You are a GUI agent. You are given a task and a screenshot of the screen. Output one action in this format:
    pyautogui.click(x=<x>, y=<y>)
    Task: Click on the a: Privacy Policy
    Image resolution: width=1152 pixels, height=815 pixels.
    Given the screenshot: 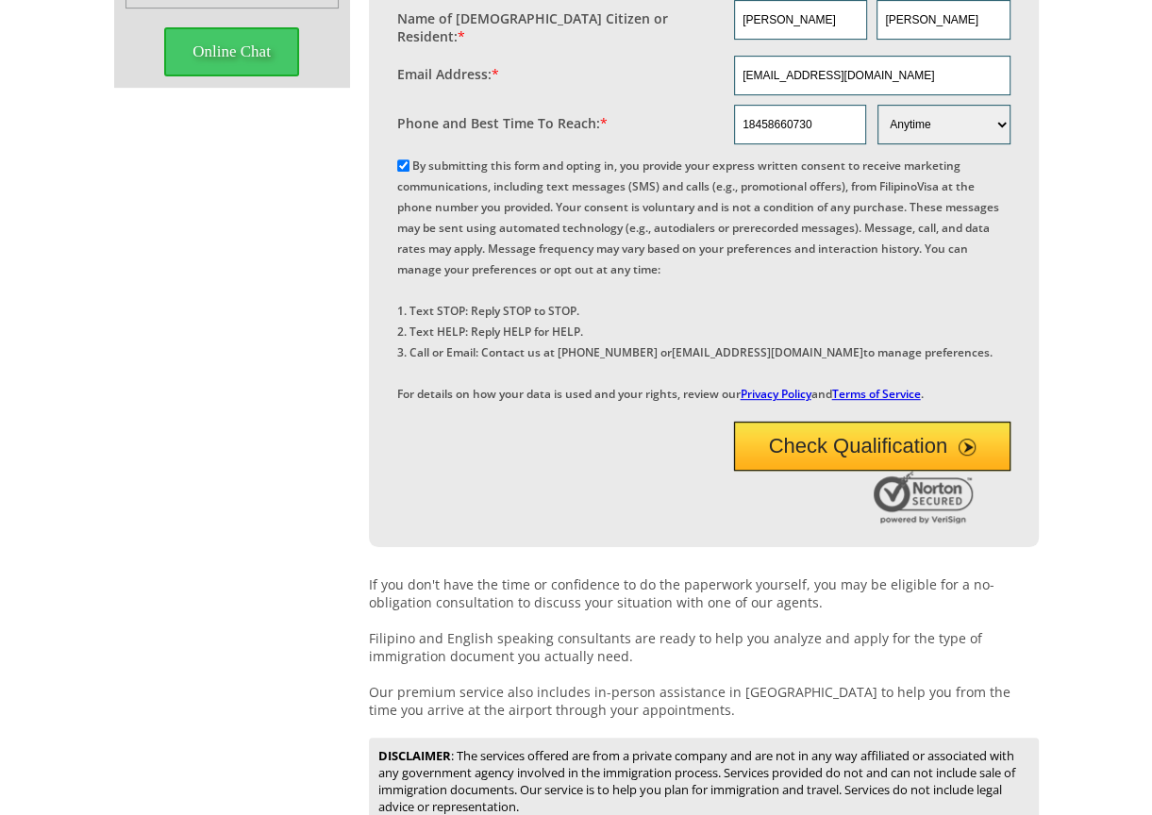 What is the action you would take?
    pyautogui.click(x=776, y=393)
    